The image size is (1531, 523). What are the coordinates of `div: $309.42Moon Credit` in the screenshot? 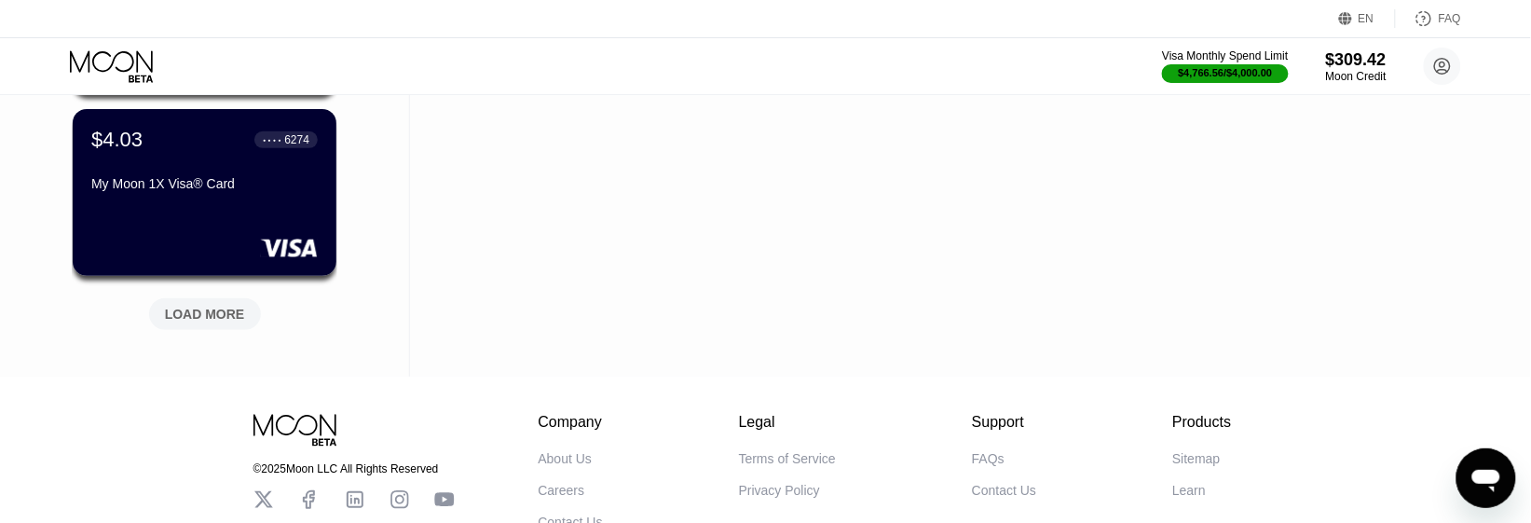 It's located at (1356, 66).